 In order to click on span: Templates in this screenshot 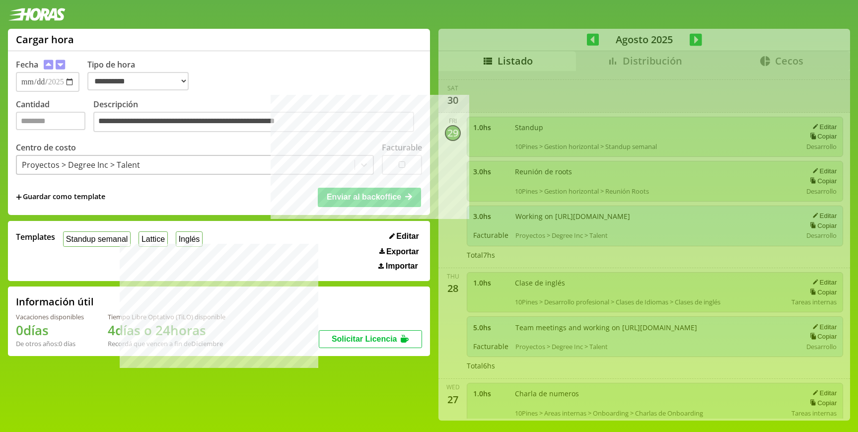, I will do `click(35, 237)`.